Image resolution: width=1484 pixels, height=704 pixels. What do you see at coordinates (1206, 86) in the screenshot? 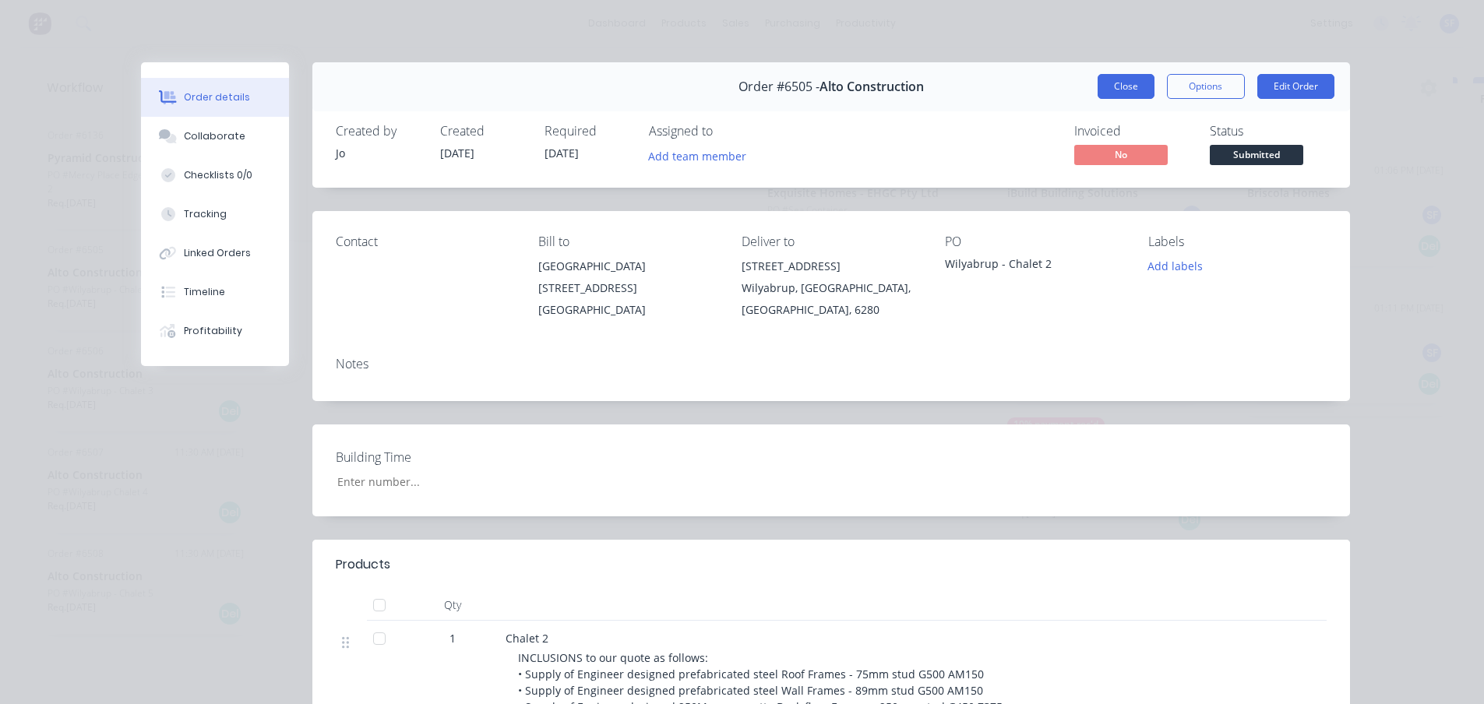
I see `button: Options` at bounding box center [1206, 86].